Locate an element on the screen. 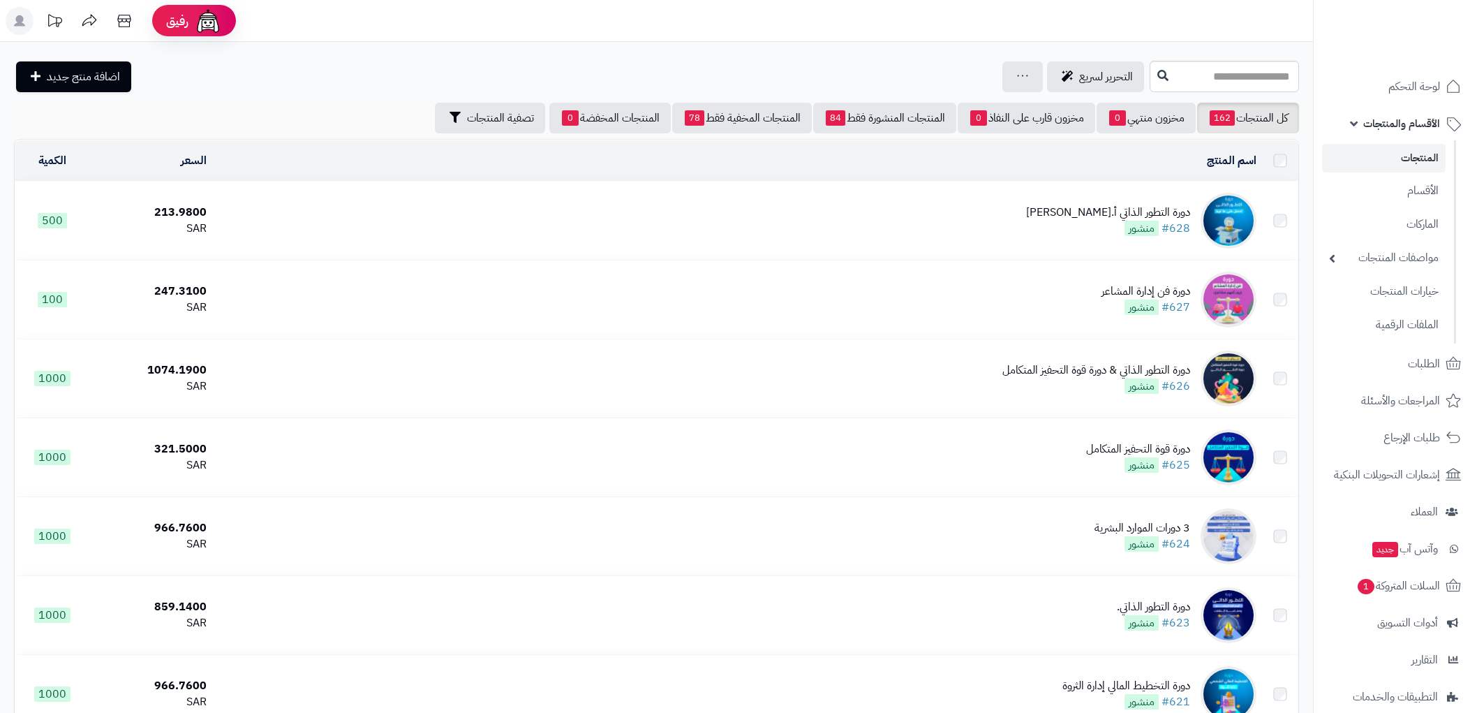 The height and width of the screenshot is (713, 1477). div: دورة قوة التحفيز المتكامل is located at coordinates (1138, 449).